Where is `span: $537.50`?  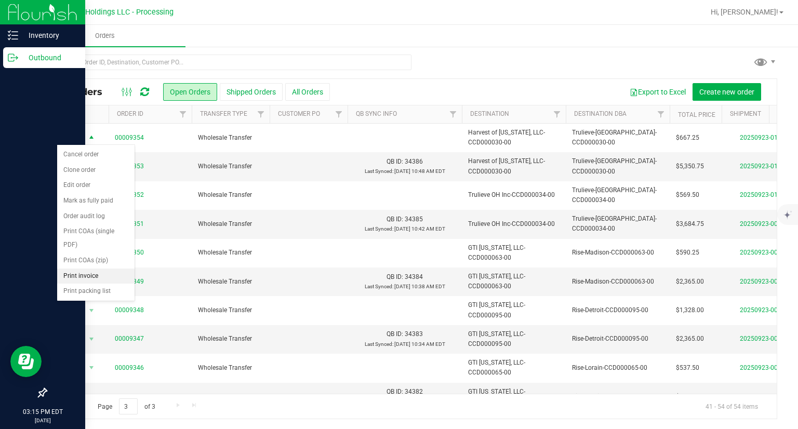 span: $537.50 is located at coordinates (687, 368).